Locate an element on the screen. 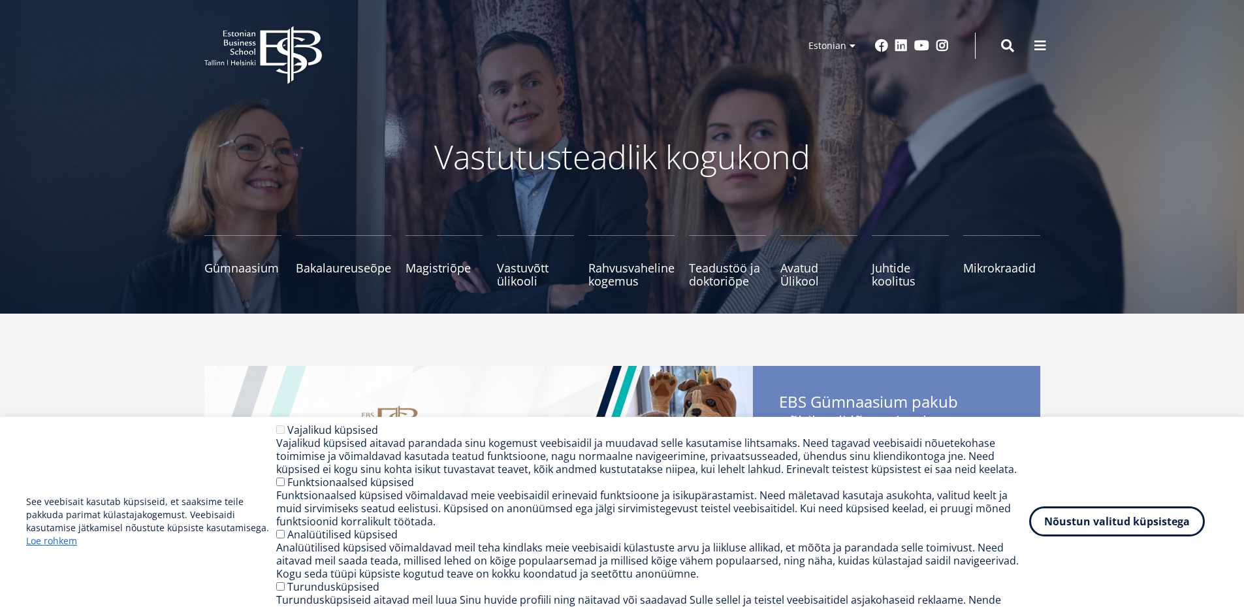  span: Teadustöö ja doktoriõpe is located at coordinates (728, 274).